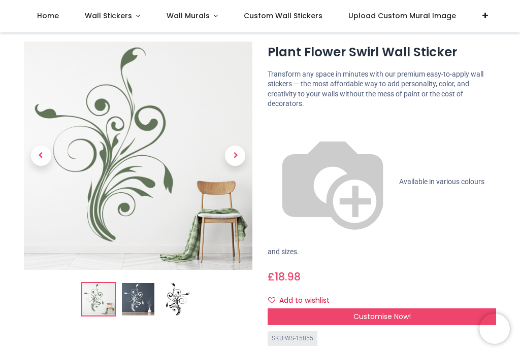  What do you see at coordinates (235, 156) in the screenshot?
I see `span: Next` at bounding box center [235, 156].